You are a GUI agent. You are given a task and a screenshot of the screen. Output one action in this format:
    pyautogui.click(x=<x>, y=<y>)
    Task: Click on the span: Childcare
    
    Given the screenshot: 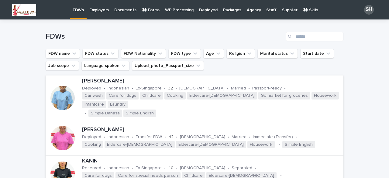 What is the action you would take?
    pyautogui.click(x=151, y=95)
    